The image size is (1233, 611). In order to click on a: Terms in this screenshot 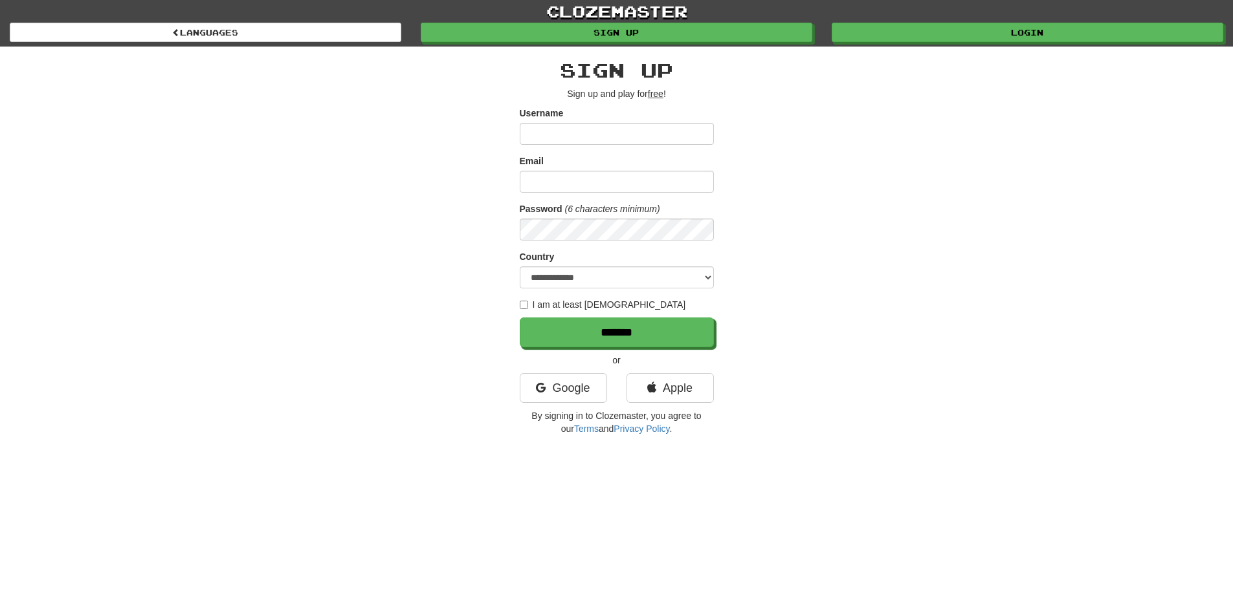, I will do `click(586, 429)`.